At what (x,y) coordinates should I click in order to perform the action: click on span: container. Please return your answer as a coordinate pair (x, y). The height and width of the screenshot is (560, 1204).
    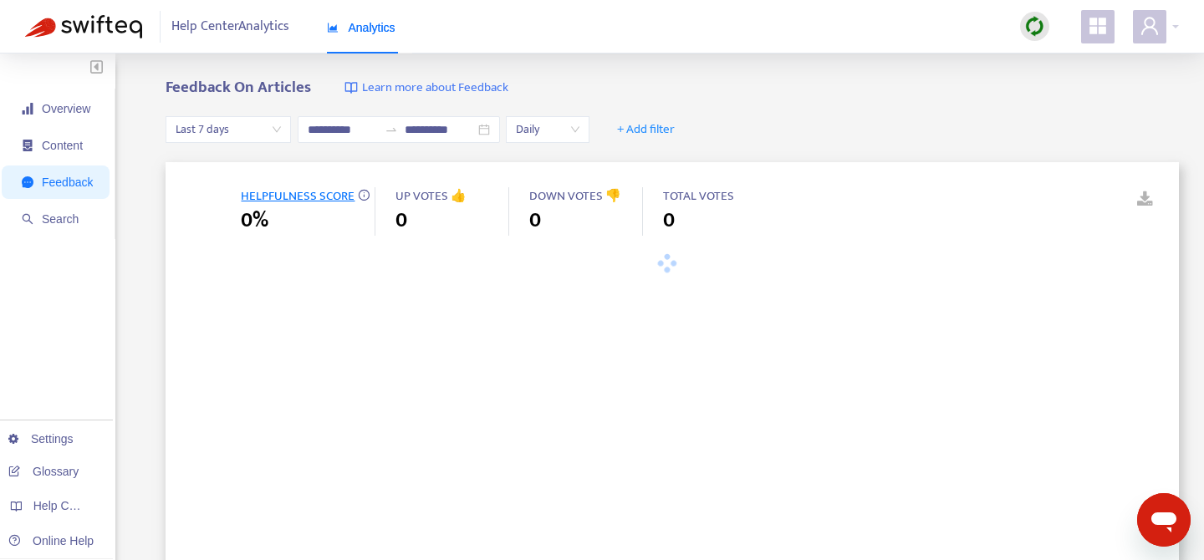
    Looking at the image, I should click on (28, 146).